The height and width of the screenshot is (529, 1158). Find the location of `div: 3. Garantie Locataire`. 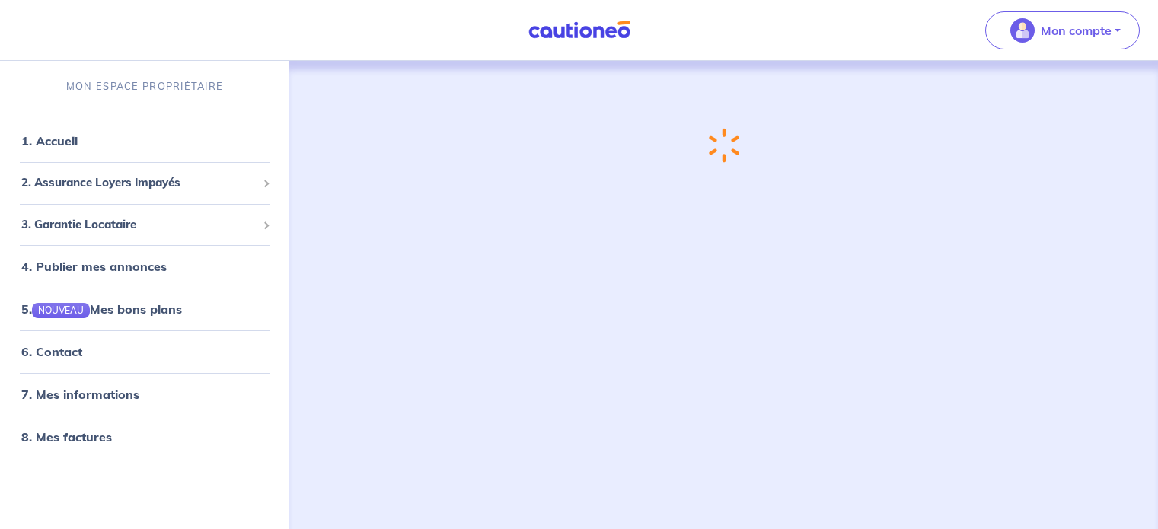

div: 3. Garantie Locataire is located at coordinates (145, 225).